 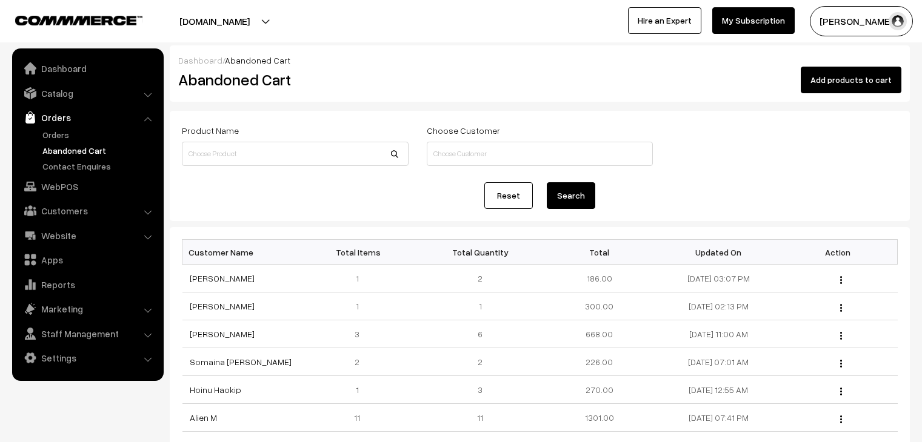 I want to click on label: Product Name, so click(x=210, y=130).